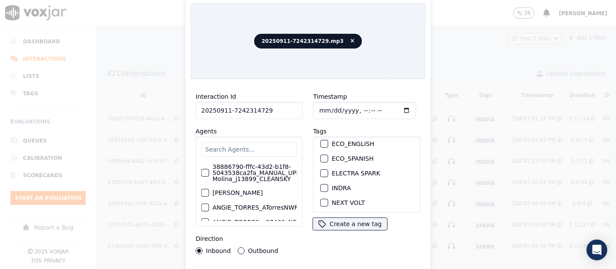 The width and height of the screenshot is (616, 269). I want to click on label: ECO_SPANISH, so click(352, 158).